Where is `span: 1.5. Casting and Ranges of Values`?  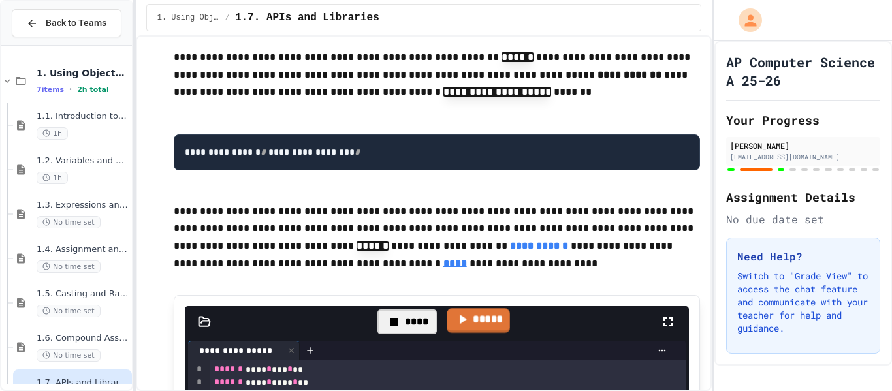
span: 1.5. Casting and Ranges of Values is located at coordinates (83, 294).